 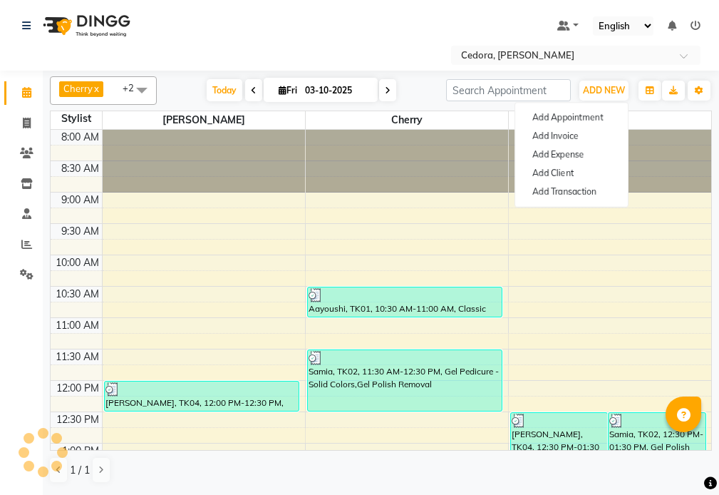 I want to click on input: 2025-10-03, so click(x=336, y=91).